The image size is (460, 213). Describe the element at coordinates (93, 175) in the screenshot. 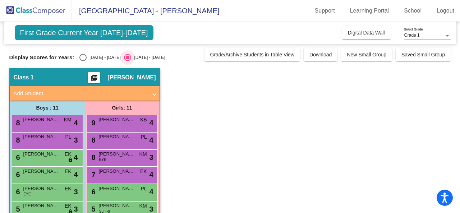

I see `span: 7` at that location.